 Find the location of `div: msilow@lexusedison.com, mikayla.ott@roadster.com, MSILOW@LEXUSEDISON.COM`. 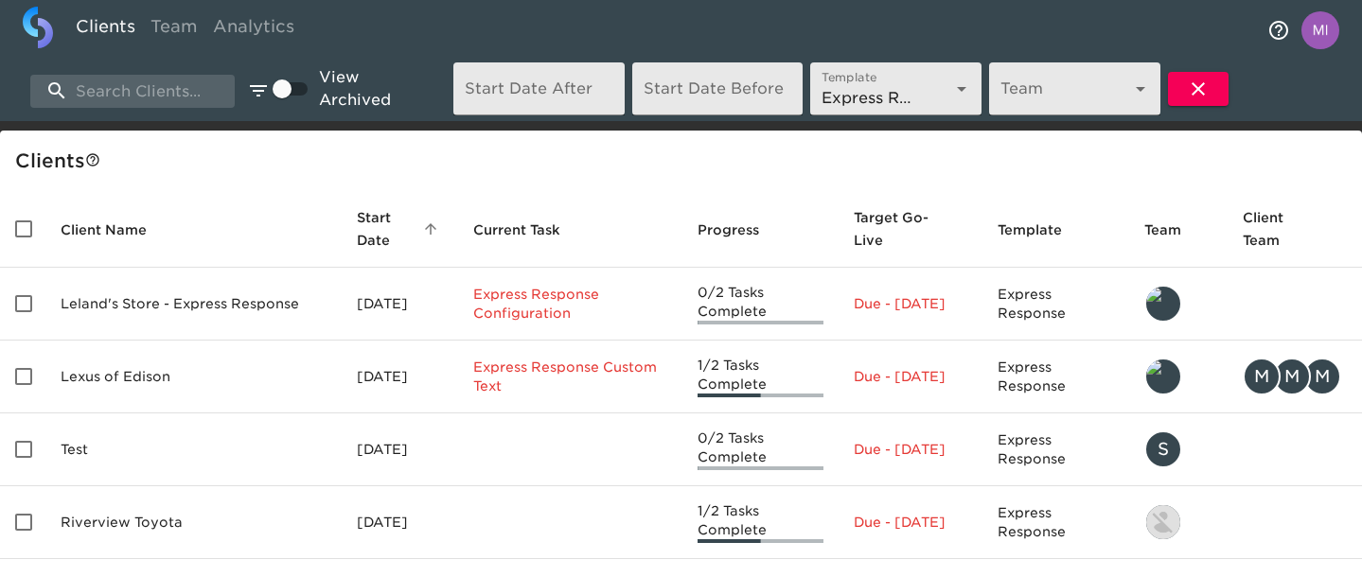

div: msilow@lexusedison.com, mikayla.ott@roadster.com, MSILOW@LEXUSEDISON.COM is located at coordinates (1295, 377).